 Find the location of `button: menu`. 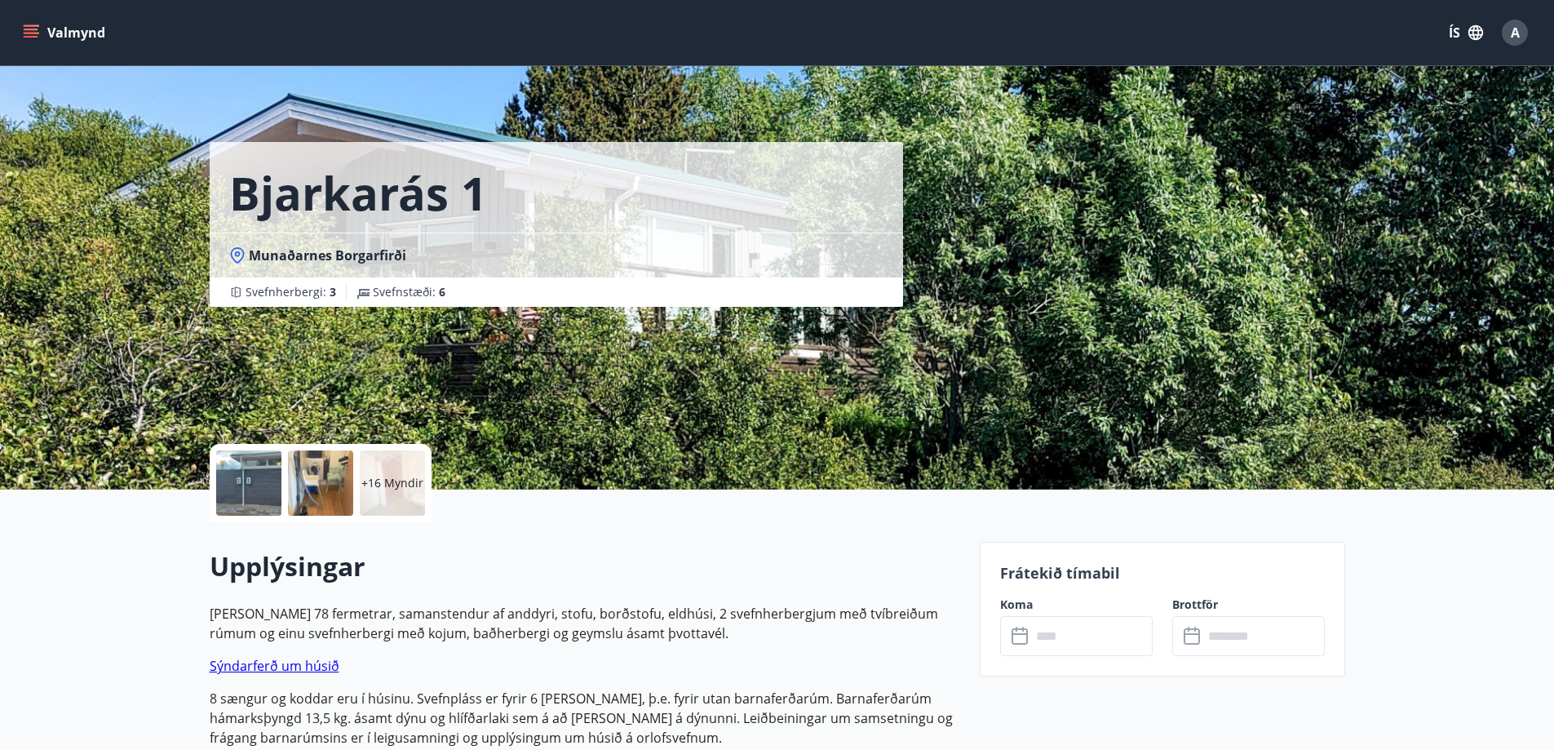

button: menu is located at coordinates (65, 33).